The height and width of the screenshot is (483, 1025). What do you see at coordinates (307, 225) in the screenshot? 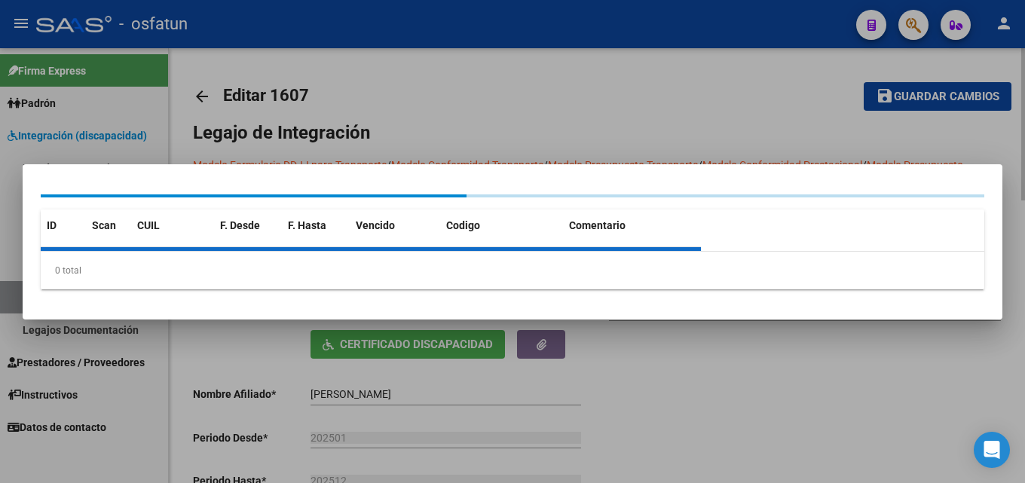
I see `span: F. Hasta` at bounding box center [307, 225].